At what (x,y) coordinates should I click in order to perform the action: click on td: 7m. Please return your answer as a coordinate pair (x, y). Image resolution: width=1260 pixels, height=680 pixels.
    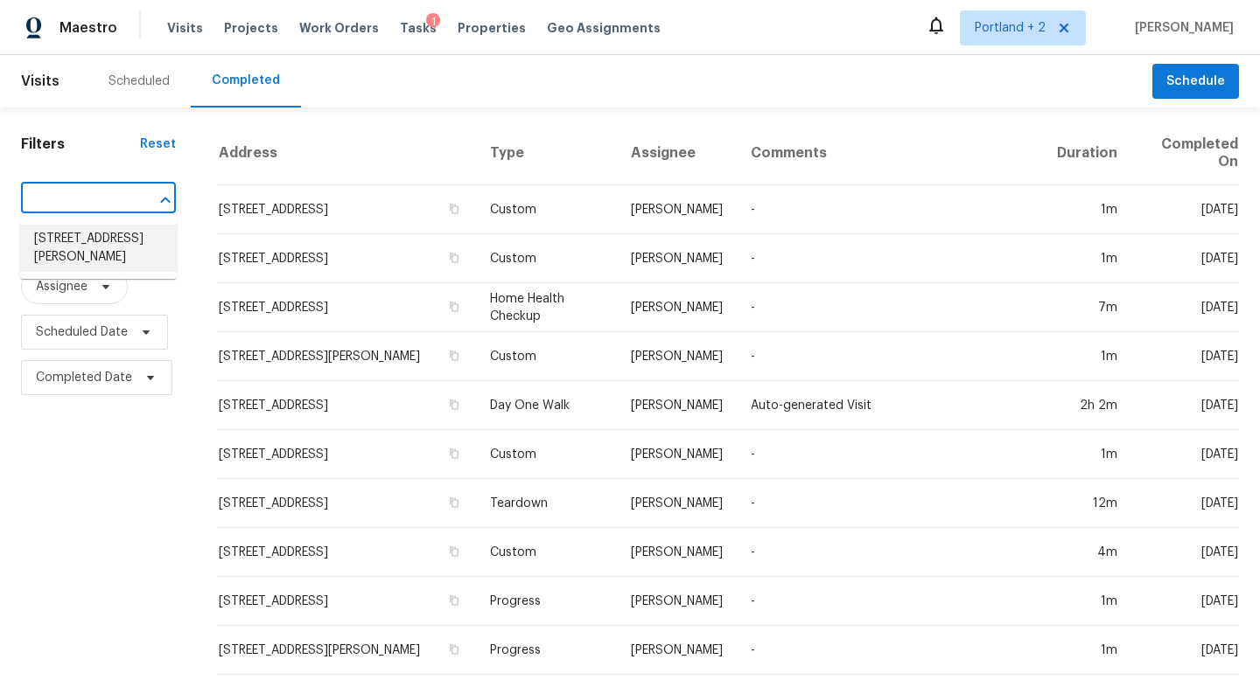
    Looking at the image, I should click on (1086, 308).